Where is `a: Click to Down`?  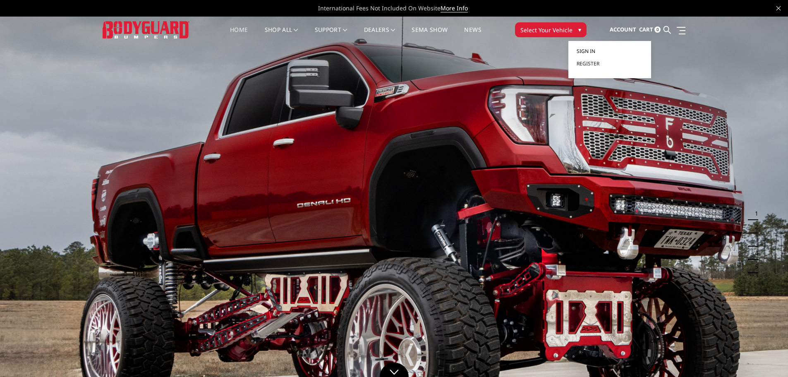
a: Click to Down is located at coordinates (394, 369).